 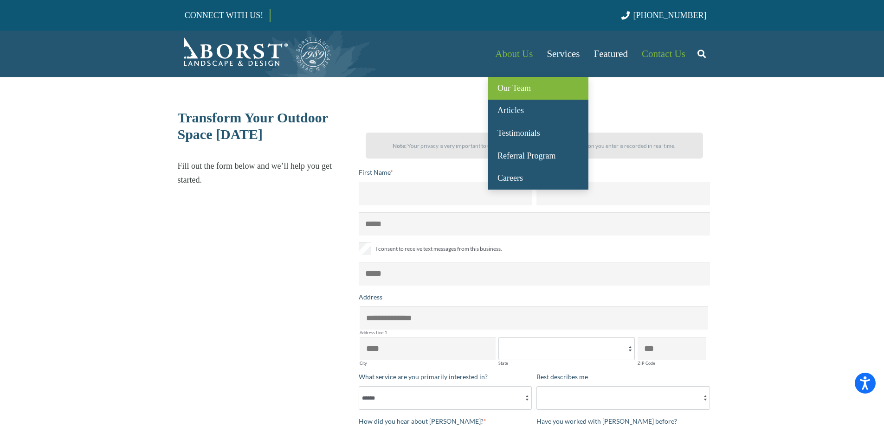 I want to click on input: Last Name*, so click(x=623, y=193).